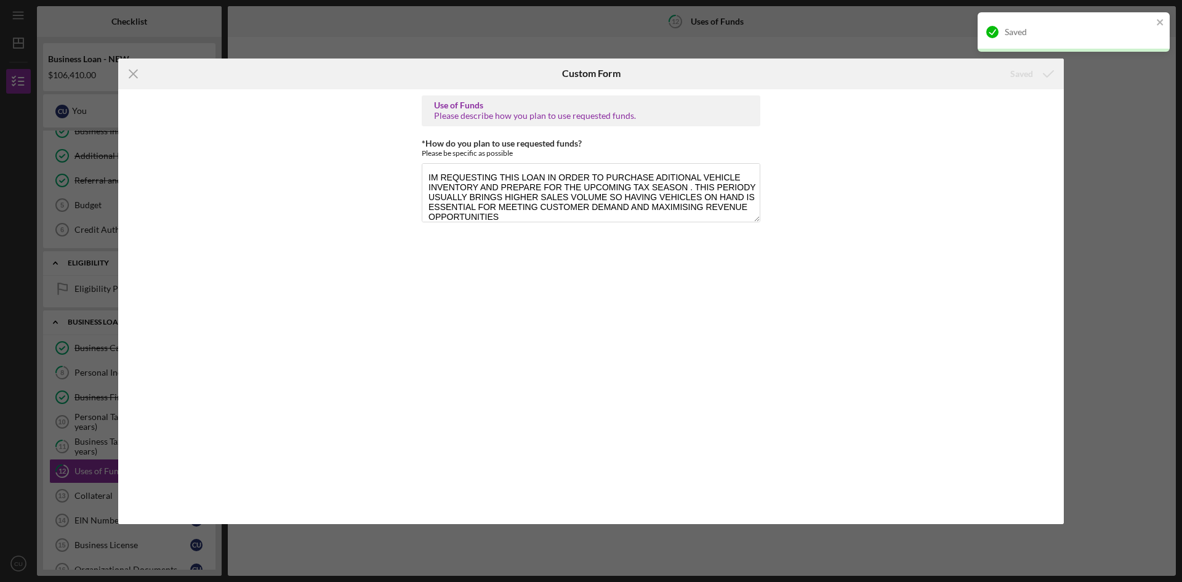  Describe the element at coordinates (1031, 74) in the screenshot. I see `button: Saved` at that location.